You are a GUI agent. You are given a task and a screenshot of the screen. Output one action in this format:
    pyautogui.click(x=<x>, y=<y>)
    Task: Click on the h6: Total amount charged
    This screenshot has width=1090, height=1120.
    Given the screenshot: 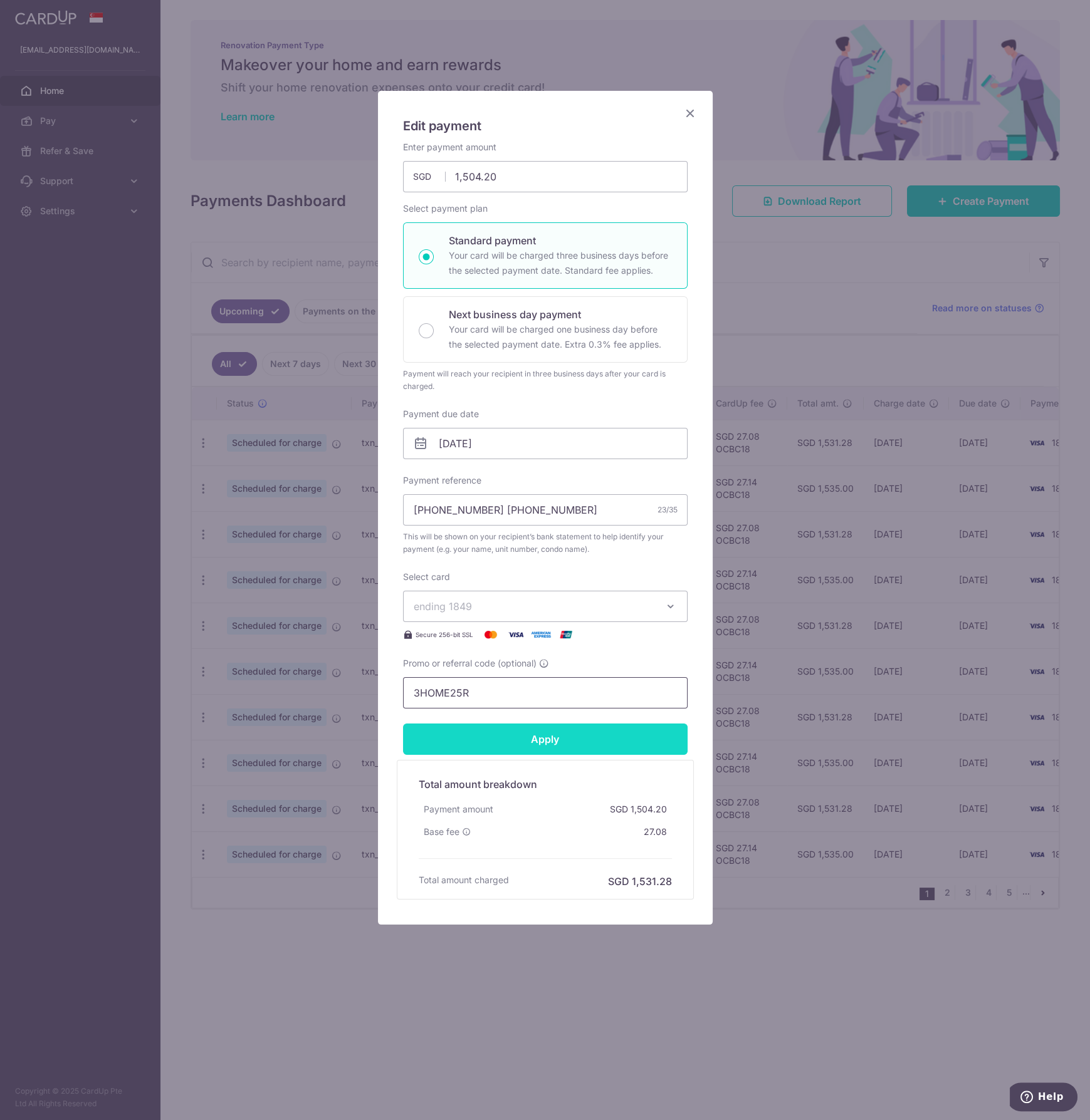 What is the action you would take?
    pyautogui.click(x=464, y=880)
    